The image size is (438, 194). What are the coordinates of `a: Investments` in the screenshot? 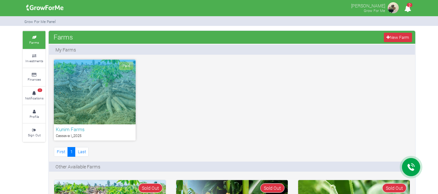 It's located at (34, 58).